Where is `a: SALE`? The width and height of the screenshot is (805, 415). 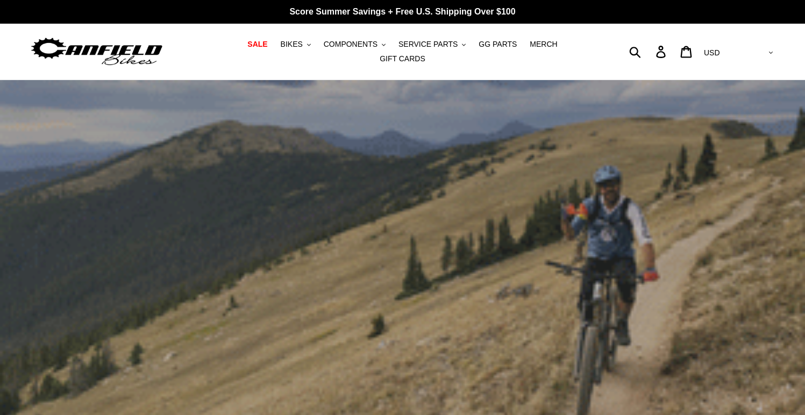
a: SALE is located at coordinates (257, 44).